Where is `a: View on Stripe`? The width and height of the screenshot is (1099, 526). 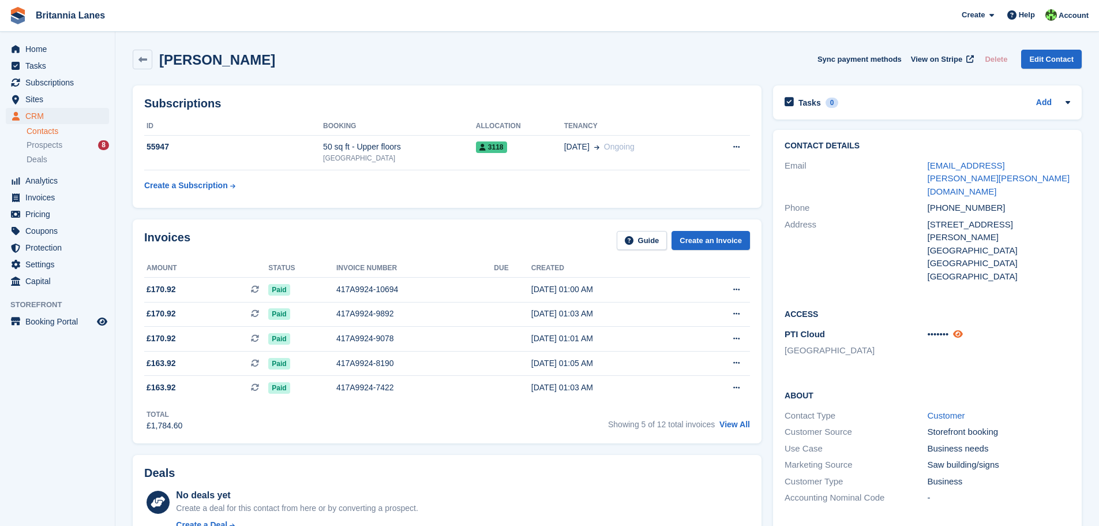
a: View on Stripe is located at coordinates (941, 59).